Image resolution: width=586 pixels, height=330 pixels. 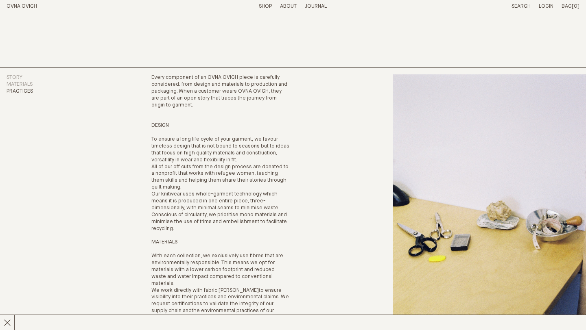 I want to click on p: All of our off cuts from the design process are donated to a nonprofit that works with refugee wo..., so click(x=221, y=178).